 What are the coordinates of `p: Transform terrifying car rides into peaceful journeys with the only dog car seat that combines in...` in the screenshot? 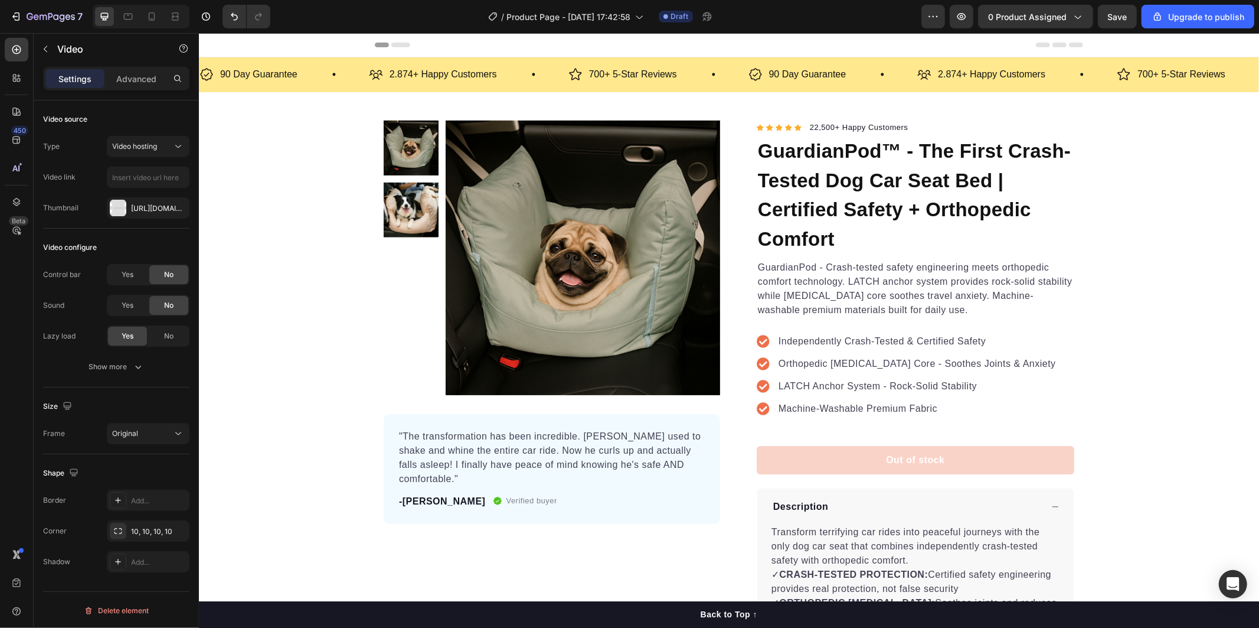 It's located at (707, 513).